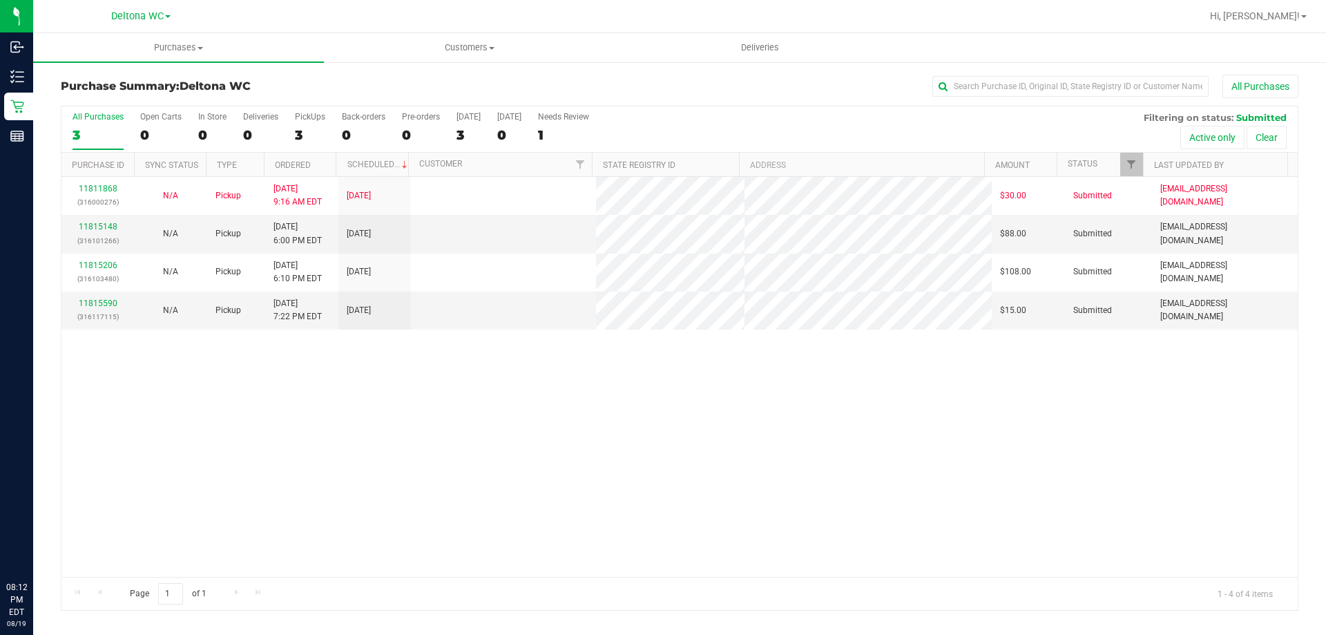  Describe the element at coordinates (97, 240) in the screenshot. I see `p: (316101266)` at that location.